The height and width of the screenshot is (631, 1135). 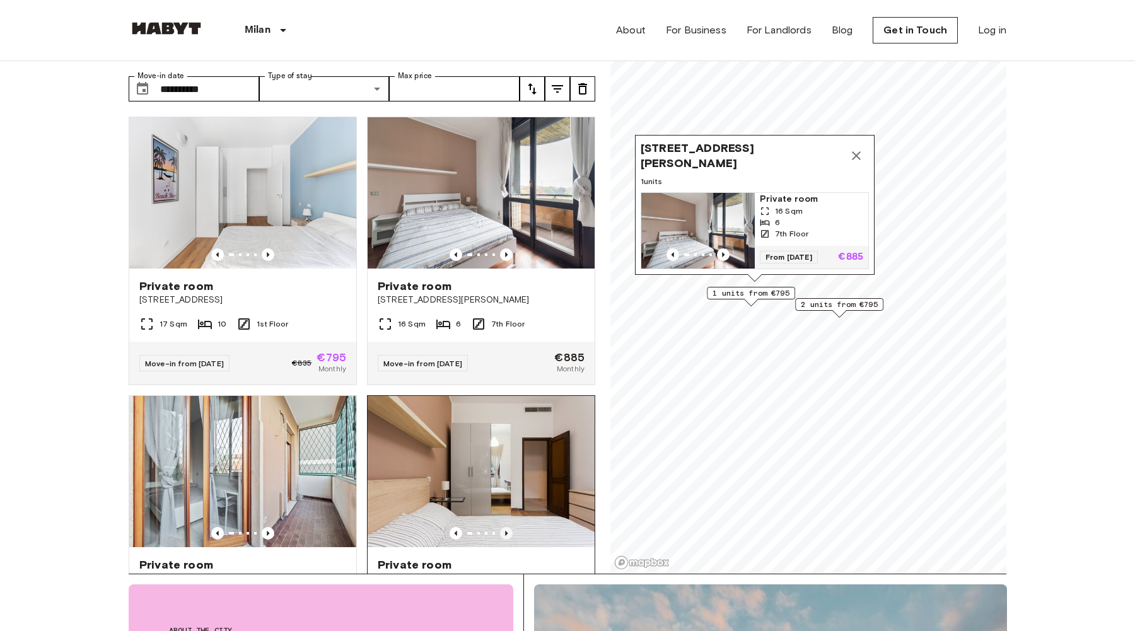 I want to click on p: Milan, so click(x=257, y=30).